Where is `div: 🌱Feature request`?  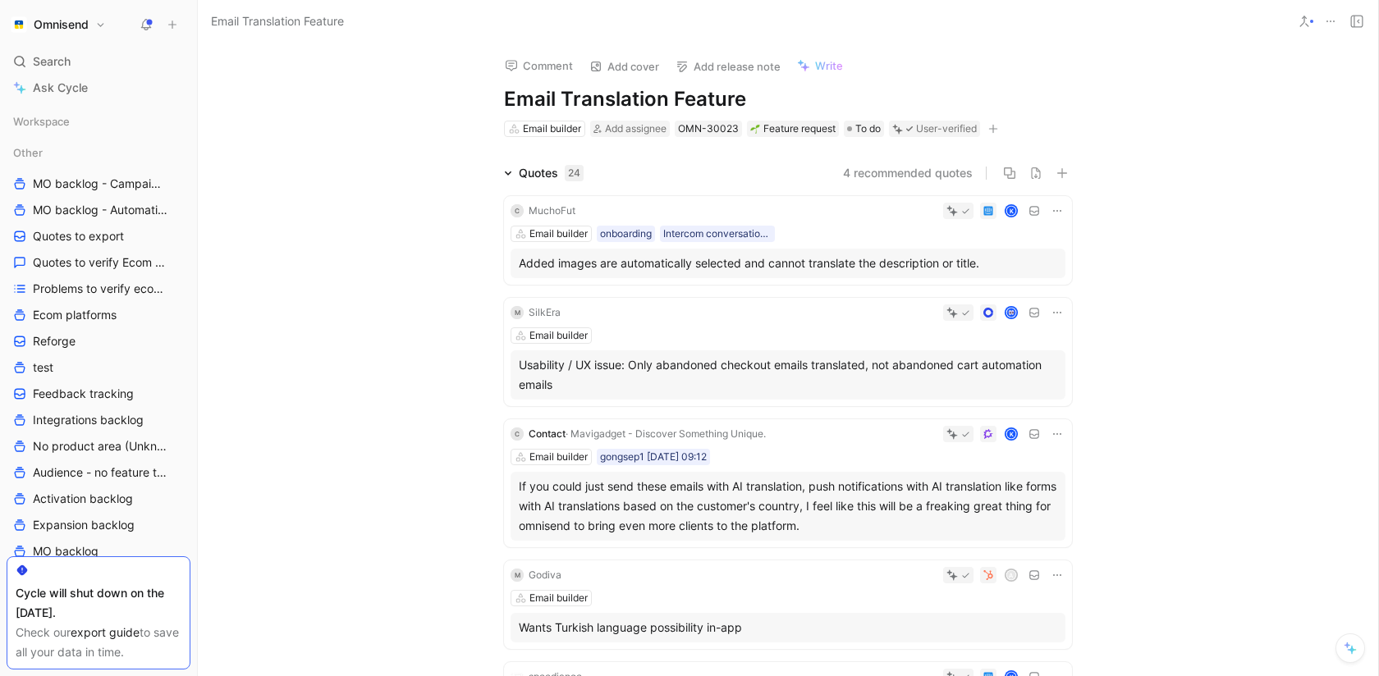
div: 🌱Feature request is located at coordinates (793, 129).